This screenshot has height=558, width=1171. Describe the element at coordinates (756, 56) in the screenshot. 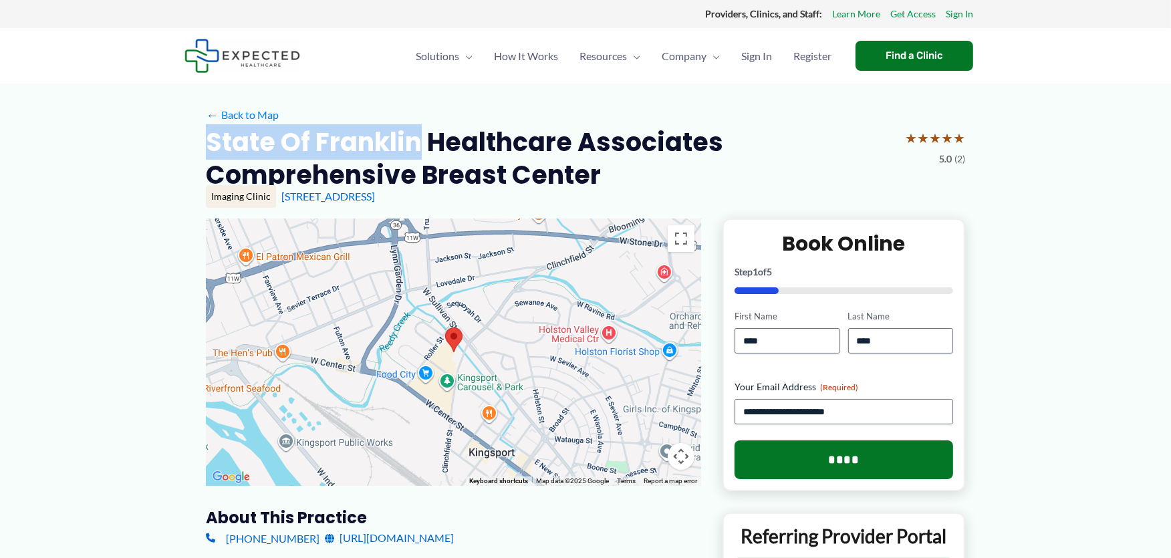

I see `span: Sign In` at that location.